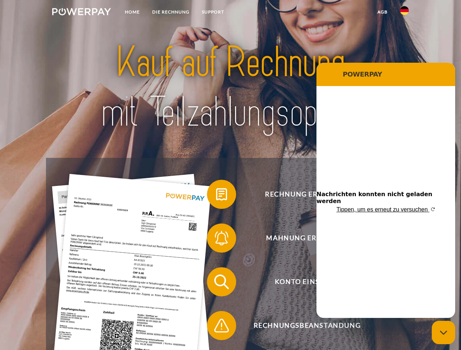  I want to click on button: Konto einsehen, so click(302, 282).